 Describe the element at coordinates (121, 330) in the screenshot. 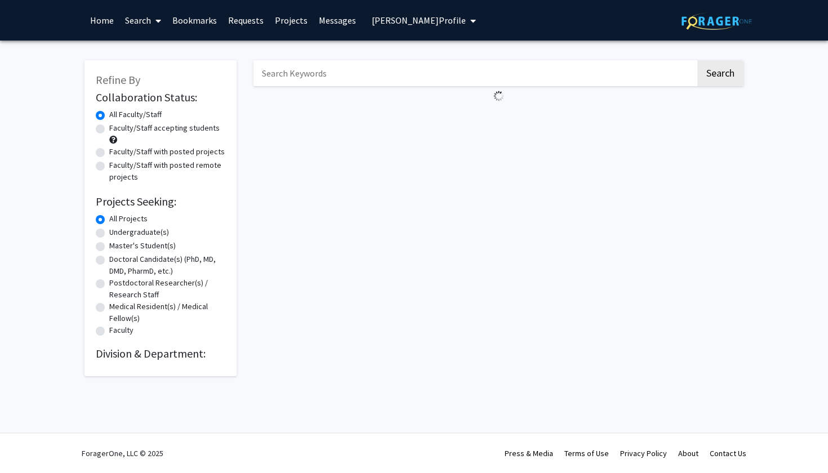

I see `label: Faculty` at that location.